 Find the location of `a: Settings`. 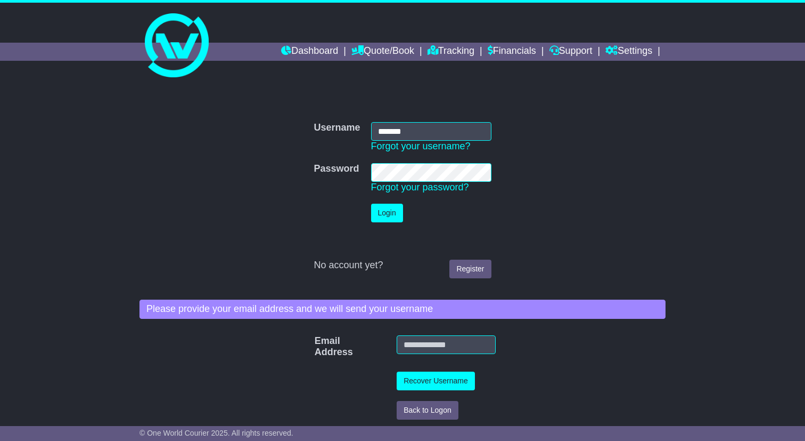

a: Settings is located at coordinates (629, 52).